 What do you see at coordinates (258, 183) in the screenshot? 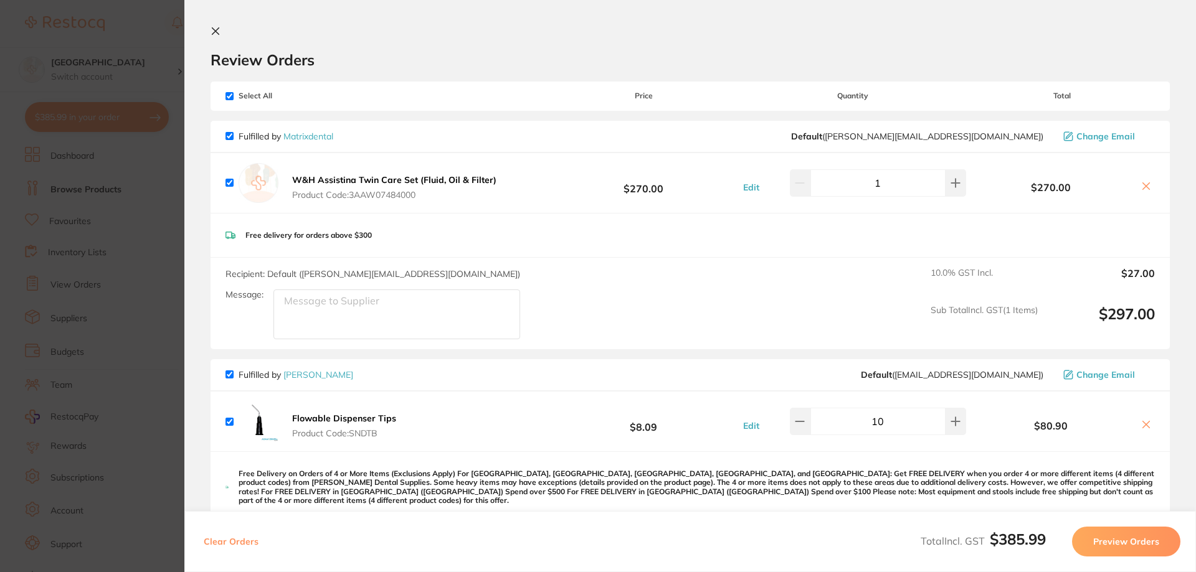
I see `img: empty.jpg` at bounding box center [258, 183].